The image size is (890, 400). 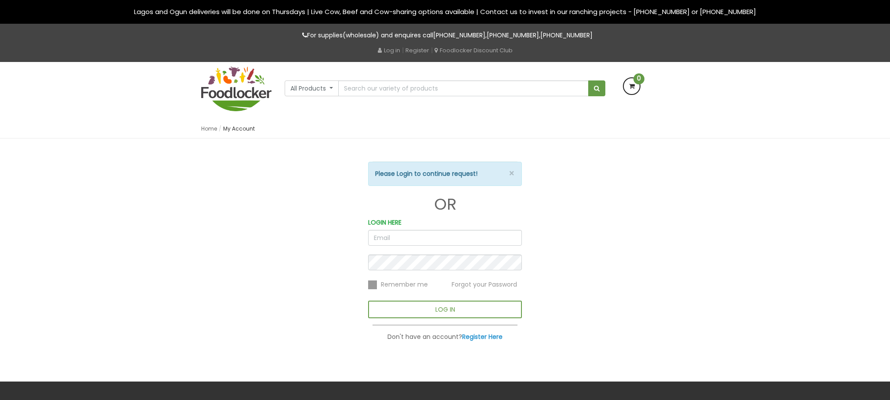 I want to click on a: Register Here, so click(x=482, y=337).